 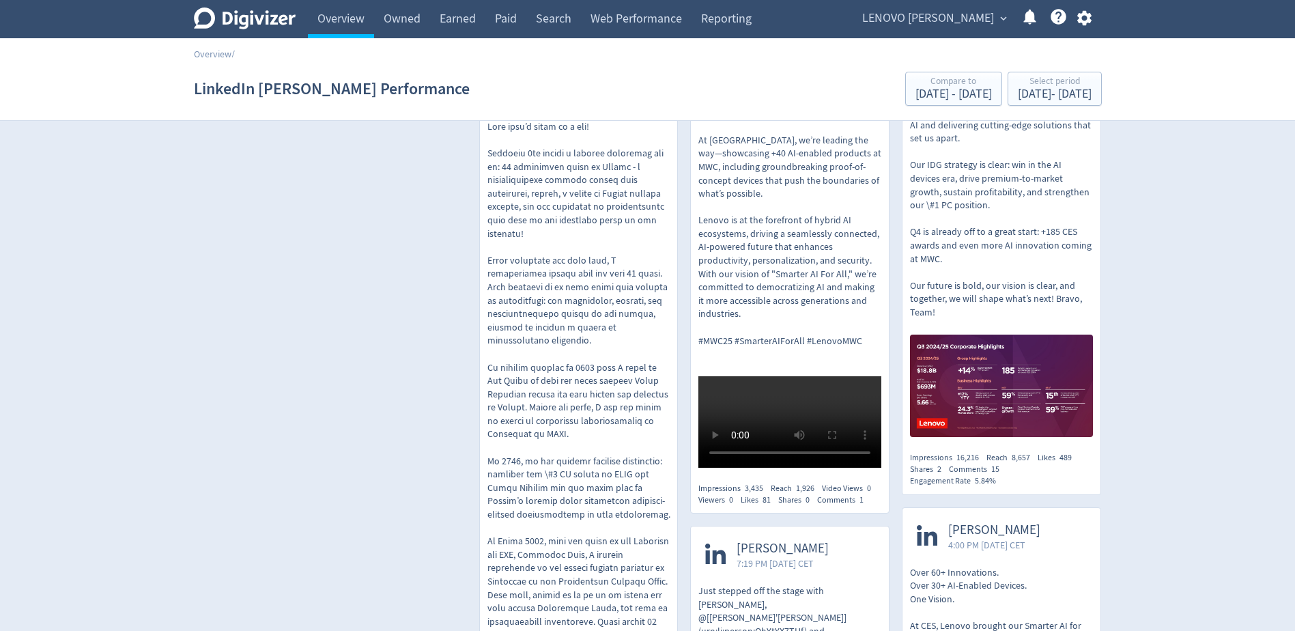 I want to click on span: 489, so click(x=1065, y=457).